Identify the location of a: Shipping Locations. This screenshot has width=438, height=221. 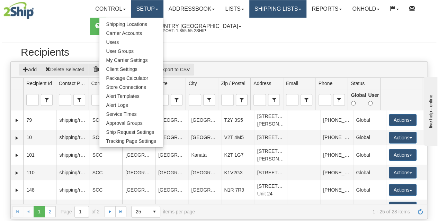
(131, 24).